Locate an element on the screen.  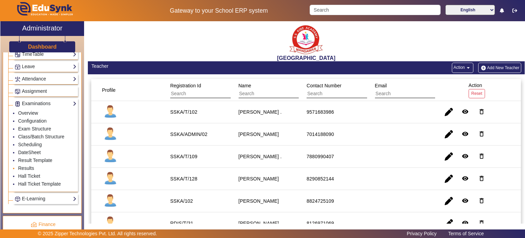
div: Teacher is located at coordinates (197, 66).